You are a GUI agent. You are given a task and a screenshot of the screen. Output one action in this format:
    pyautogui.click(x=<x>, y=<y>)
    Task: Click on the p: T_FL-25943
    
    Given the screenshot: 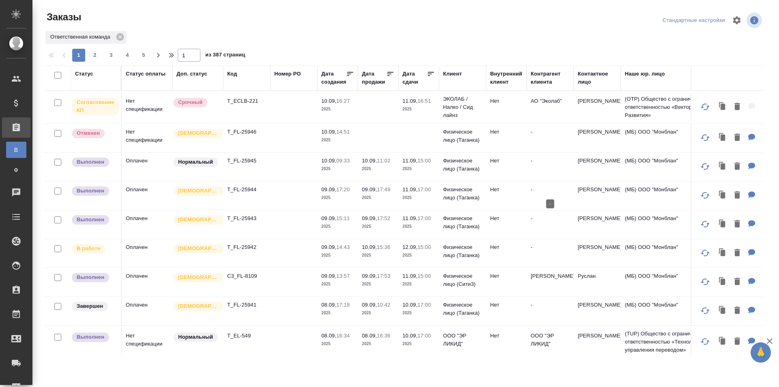 What is the action you would take?
    pyautogui.click(x=247, y=218)
    